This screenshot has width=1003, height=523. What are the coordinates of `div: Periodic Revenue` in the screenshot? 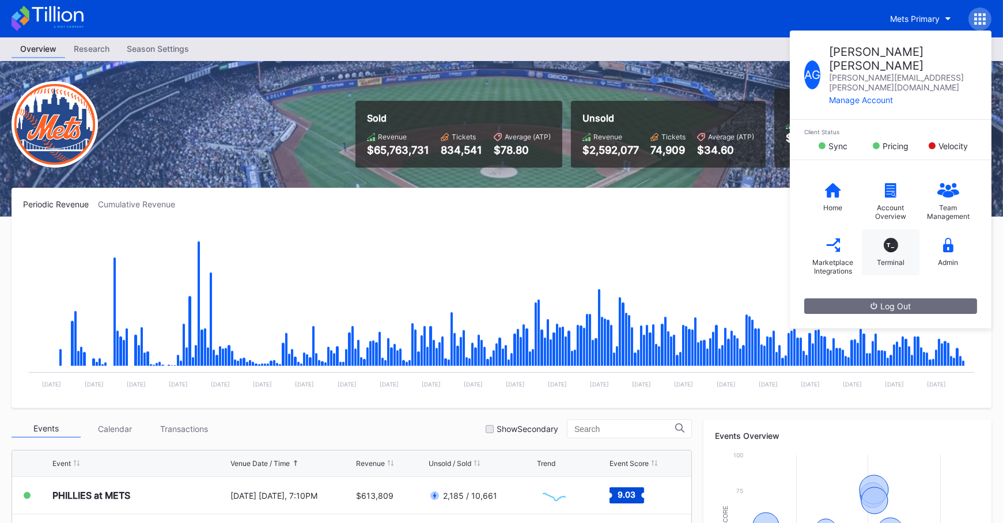 It's located at (60, 204).